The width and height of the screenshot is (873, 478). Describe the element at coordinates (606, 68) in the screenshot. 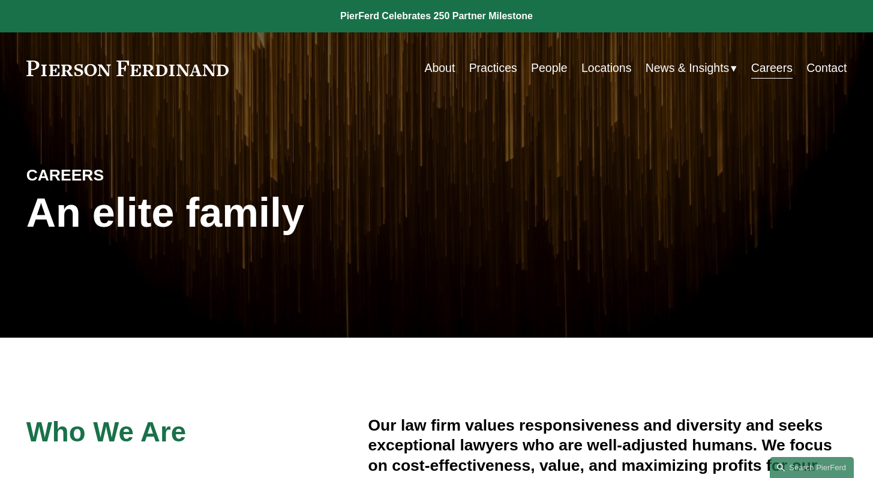

I see `a: Locations` at that location.